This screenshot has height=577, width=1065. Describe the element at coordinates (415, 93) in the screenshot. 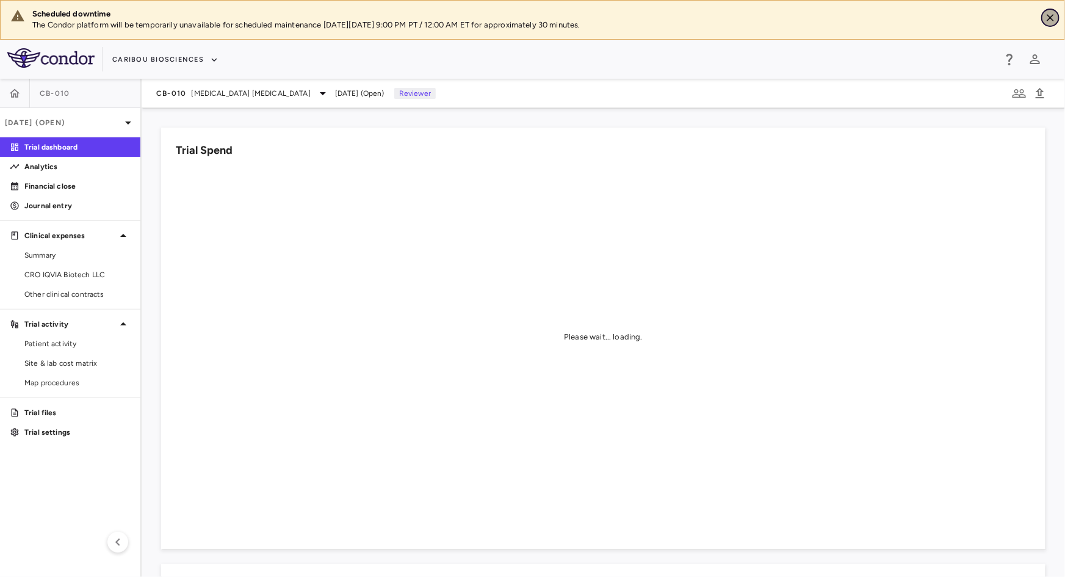

I see `p: Reviewer` at that location.